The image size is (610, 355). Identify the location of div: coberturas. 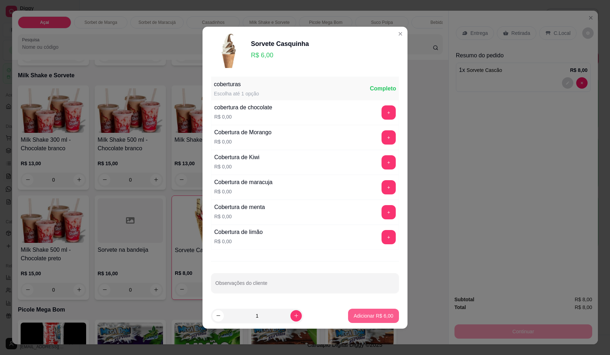
(236, 84).